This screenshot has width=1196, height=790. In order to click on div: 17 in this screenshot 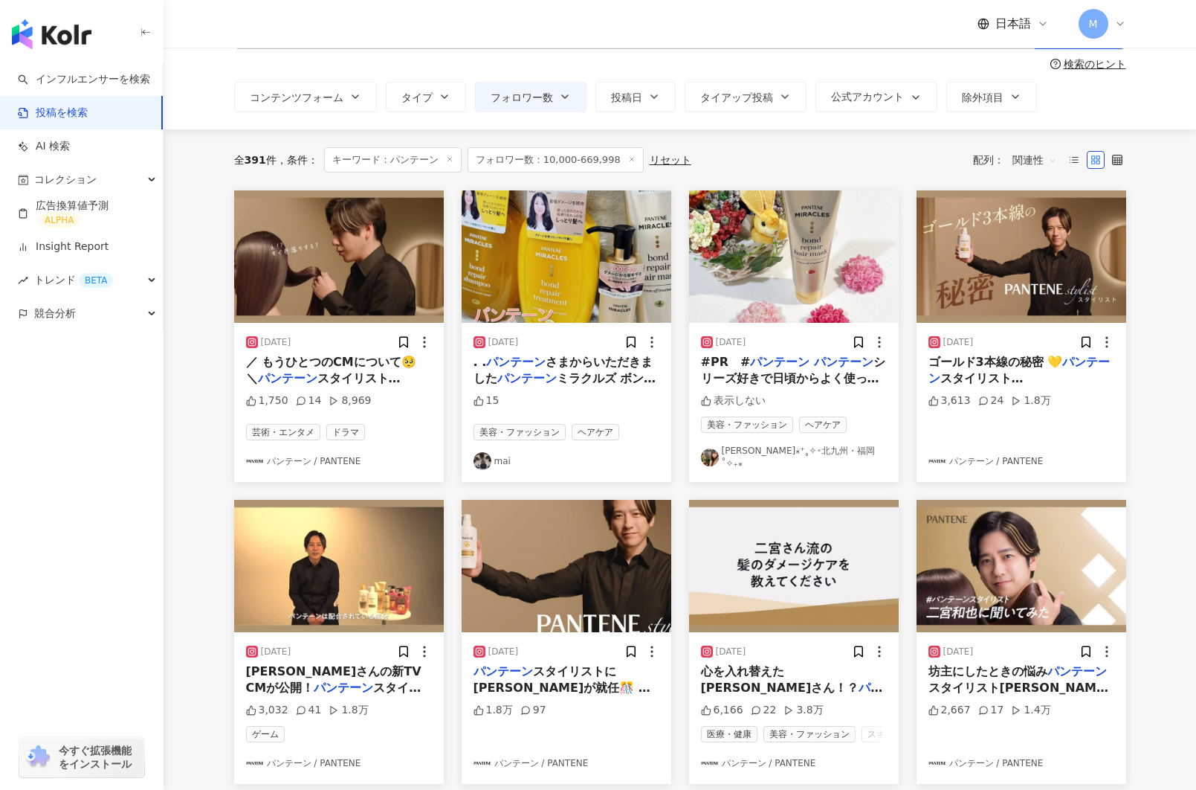, I will do `click(991, 710)`.